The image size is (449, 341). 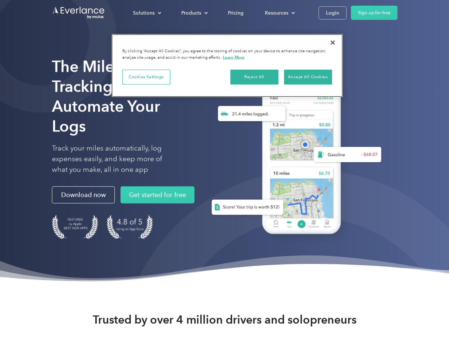 What do you see at coordinates (236, 13) in the screenshot?
I see `div: Pricing` at bounding box center [236, 13].